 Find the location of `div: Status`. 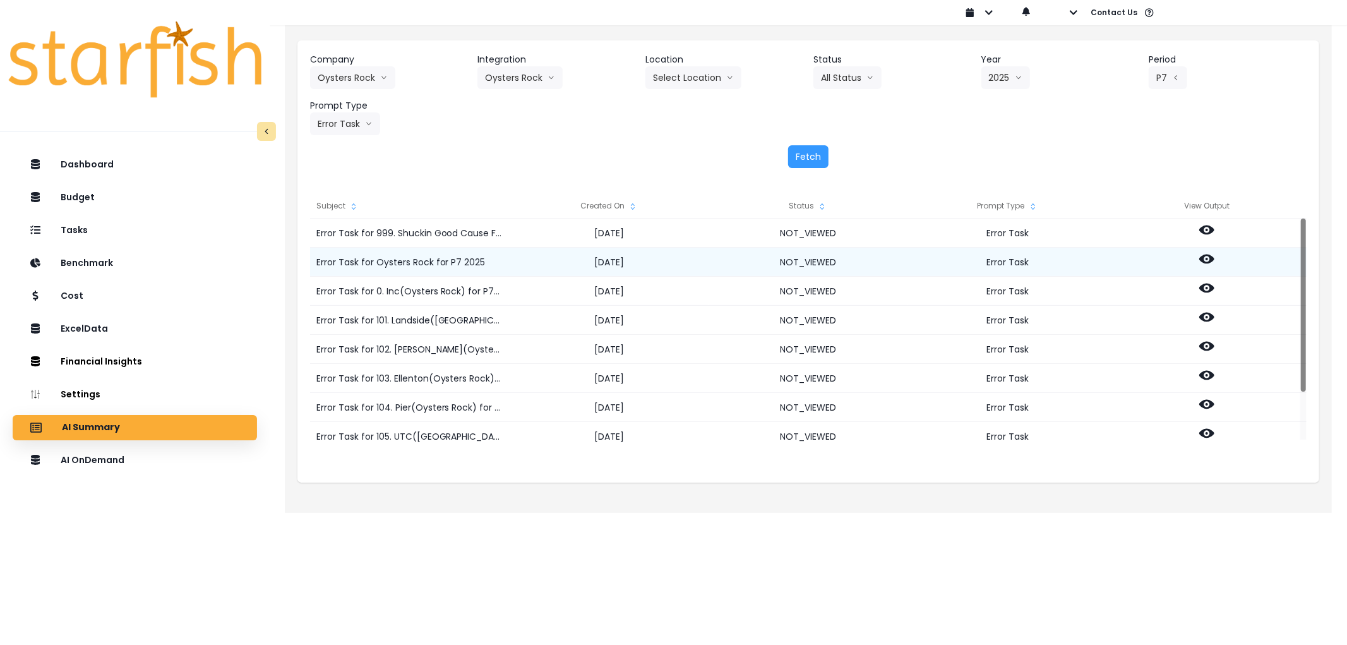

div: Status is located at coordinates (808, 206).